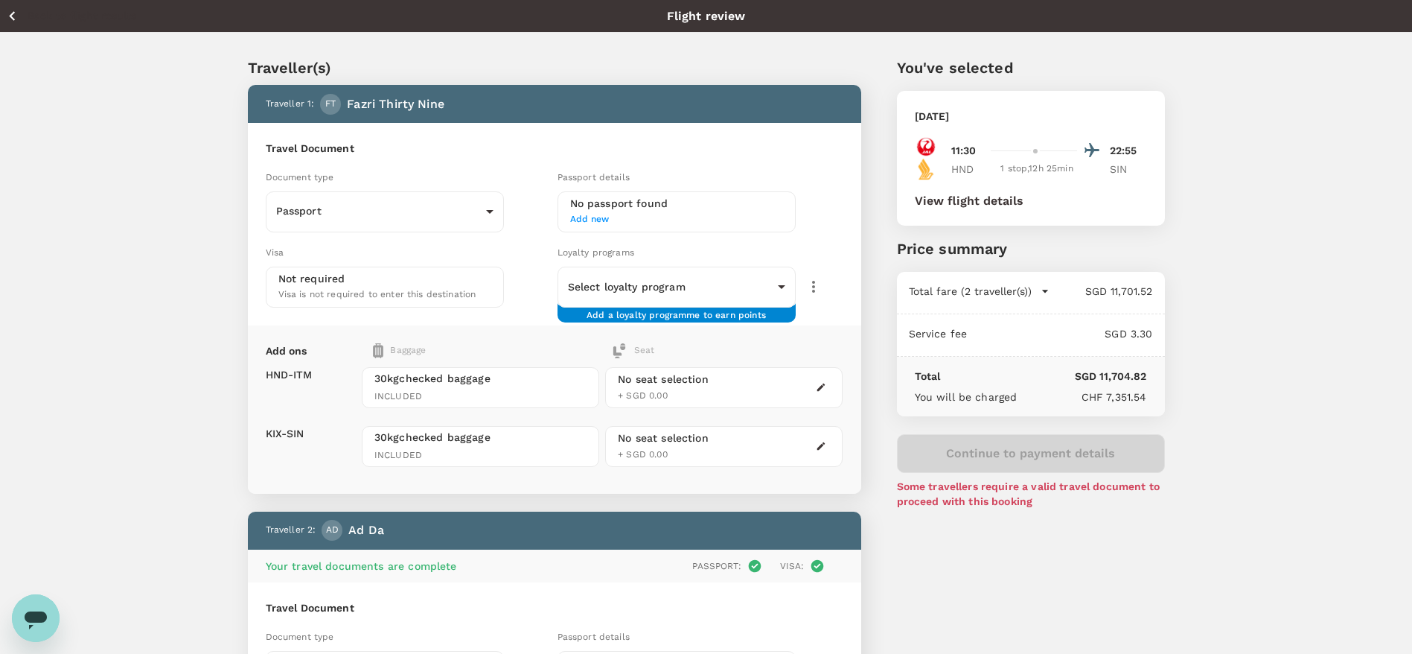  Describe the element at coordinates (966, 397) in the screenshot. I see `p: You will be charged` at that location.